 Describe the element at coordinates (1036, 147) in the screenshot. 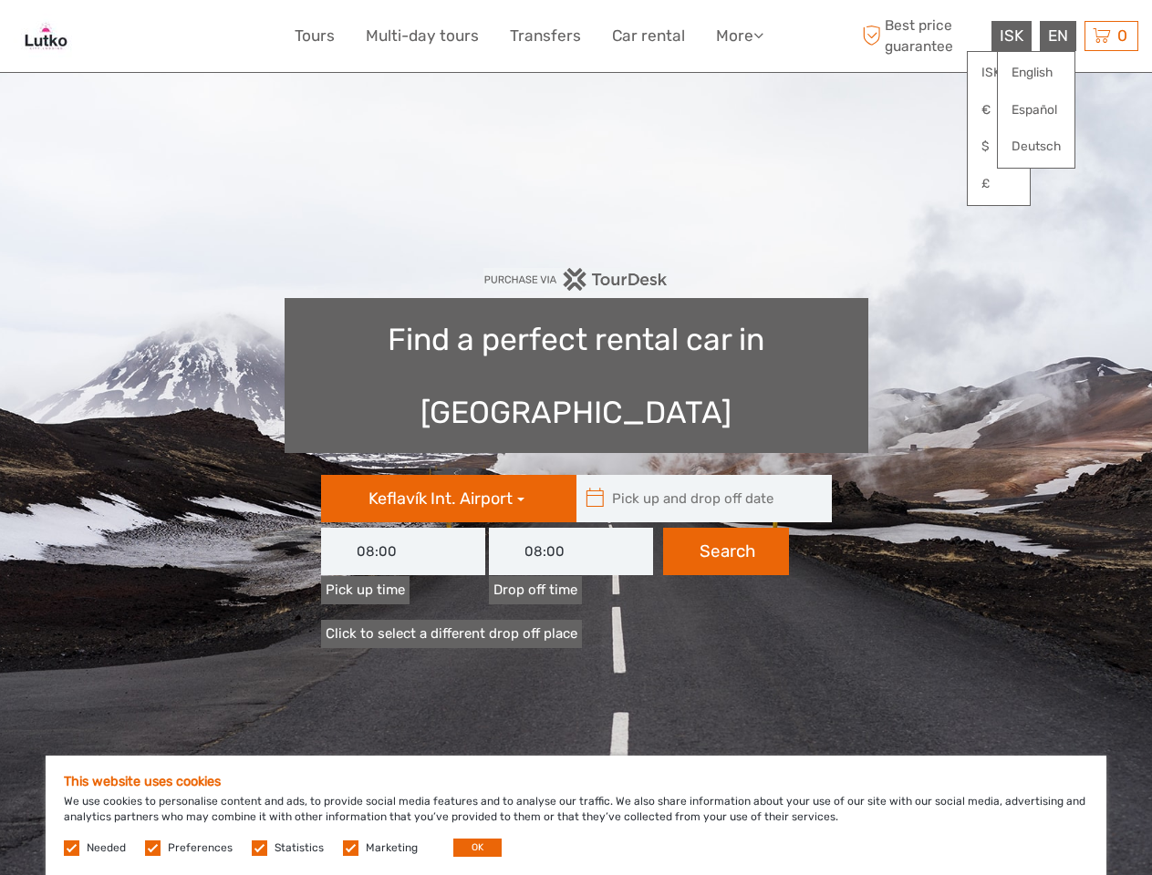

I see `a: Deutsch` at that location.